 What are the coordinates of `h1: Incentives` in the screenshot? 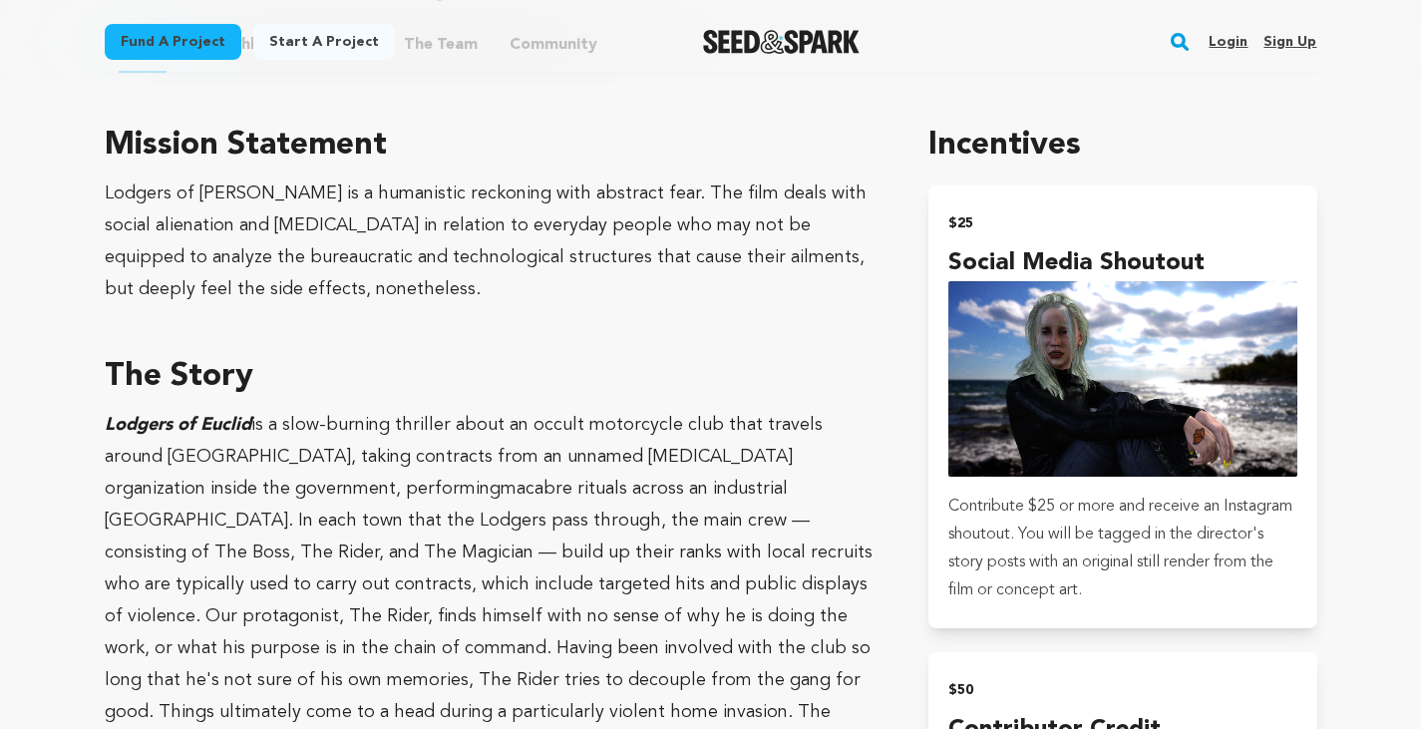 It's located at (1122, 146).